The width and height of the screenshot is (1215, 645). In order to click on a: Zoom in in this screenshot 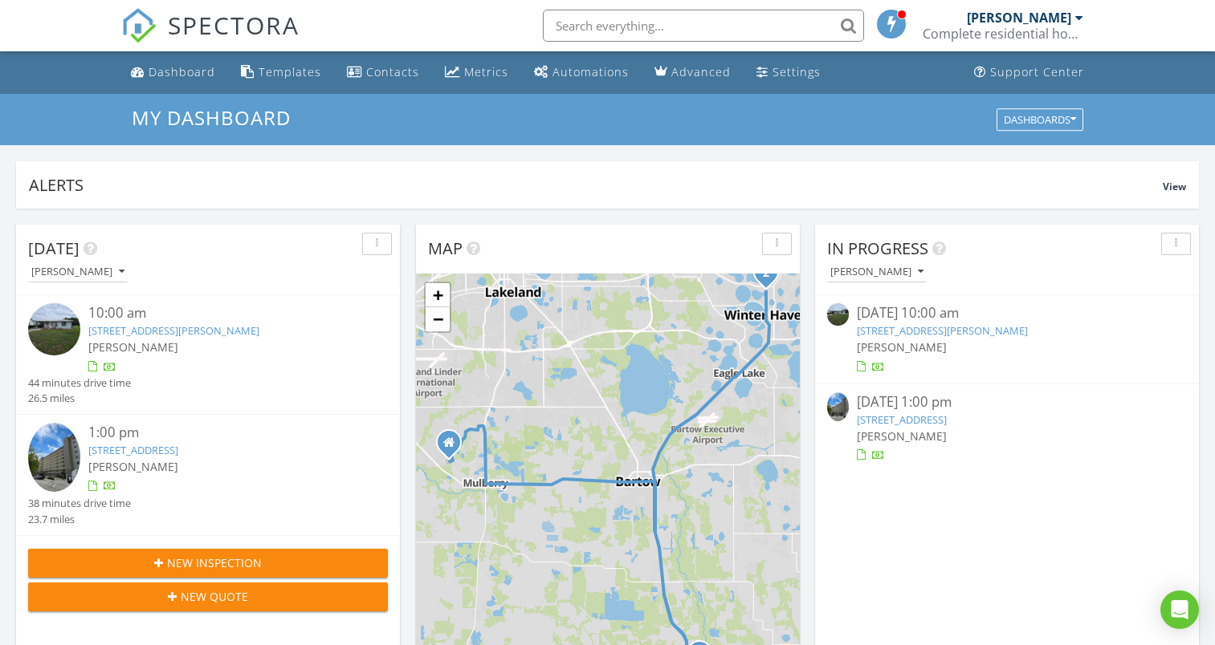, I will do `click(438, 295)`.